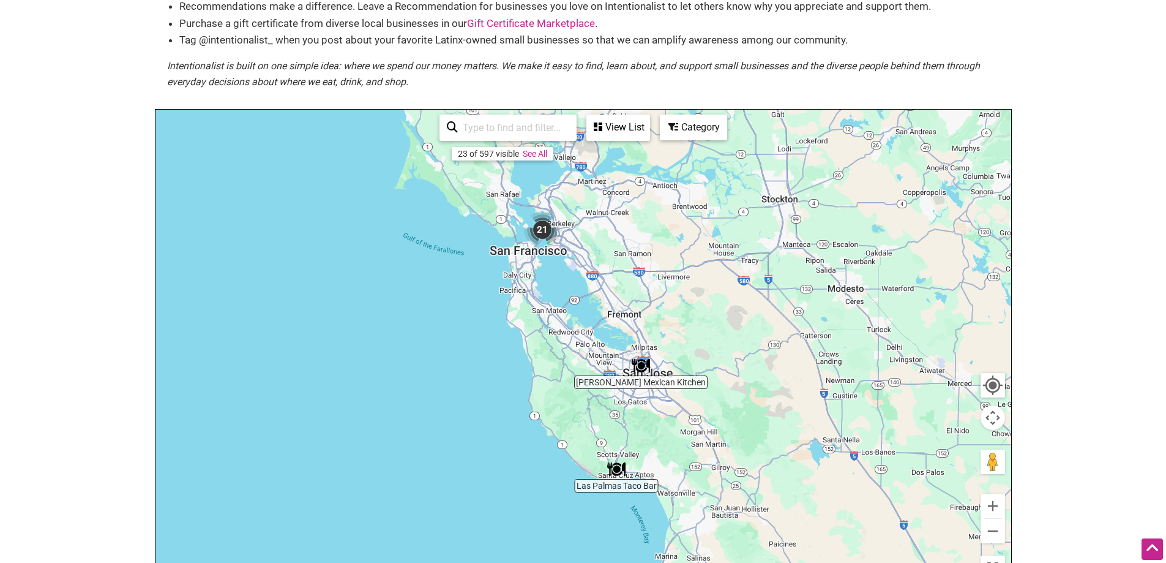 This screenshot has width=1166, height=563. I want to click on div: 21, so click(542, 230).